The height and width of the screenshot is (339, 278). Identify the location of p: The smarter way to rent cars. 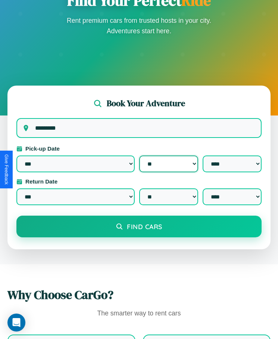
(139, 313).